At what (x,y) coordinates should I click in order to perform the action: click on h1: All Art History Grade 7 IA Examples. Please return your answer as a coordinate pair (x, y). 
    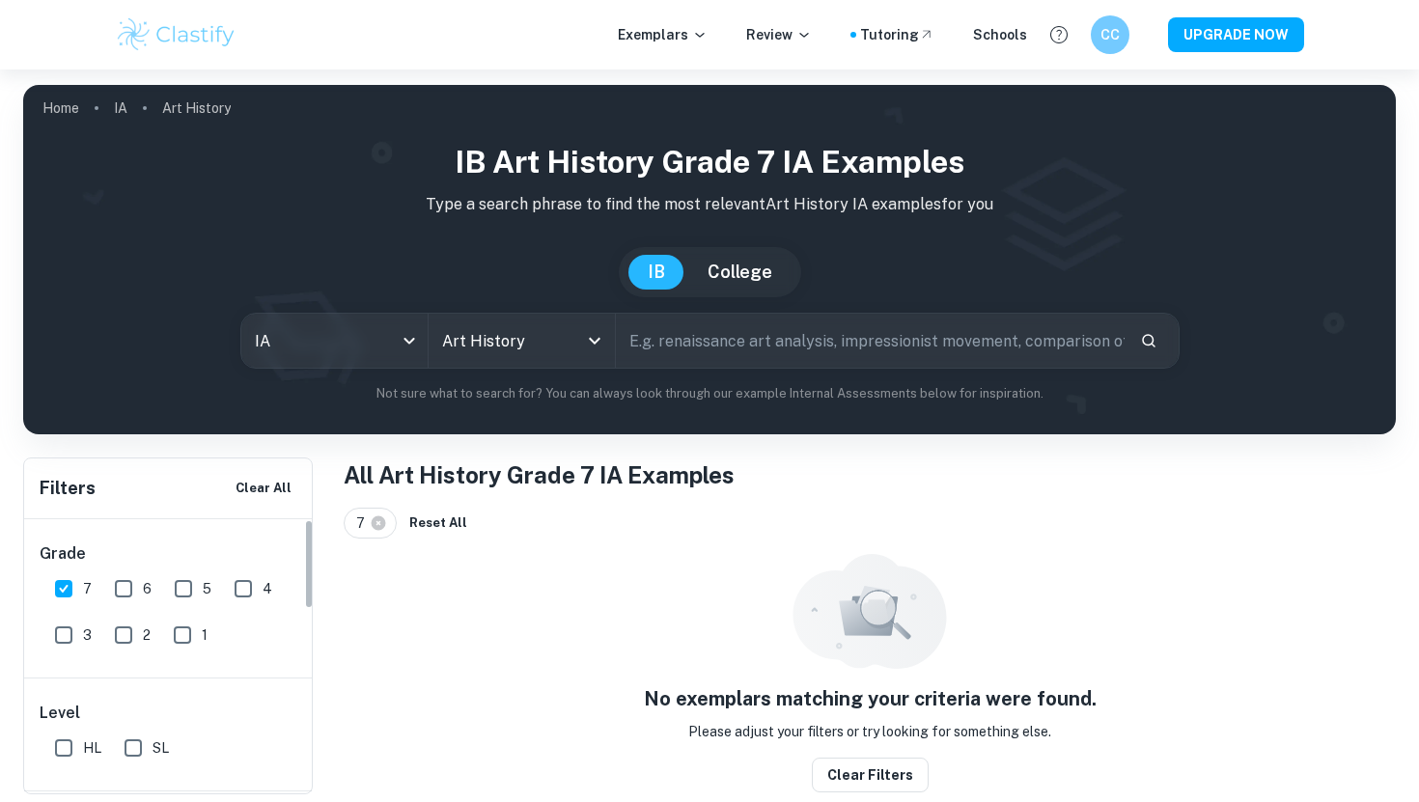
    Looking at the image, I should click on (870, 475).